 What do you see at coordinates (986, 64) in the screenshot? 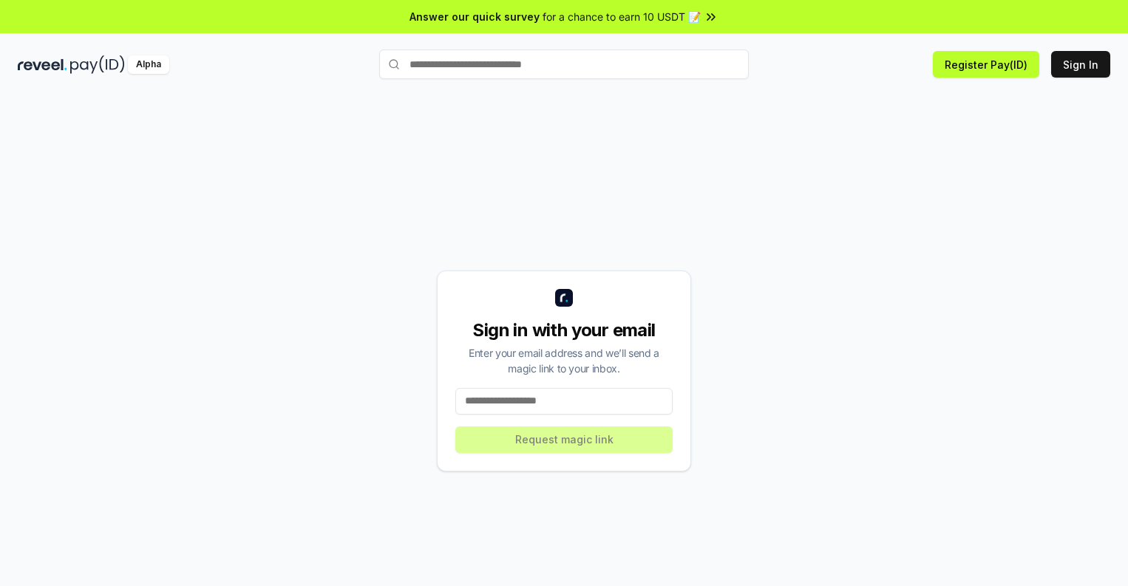
I see `button: Register Pay(ID)` at bounding box center [986, 64].